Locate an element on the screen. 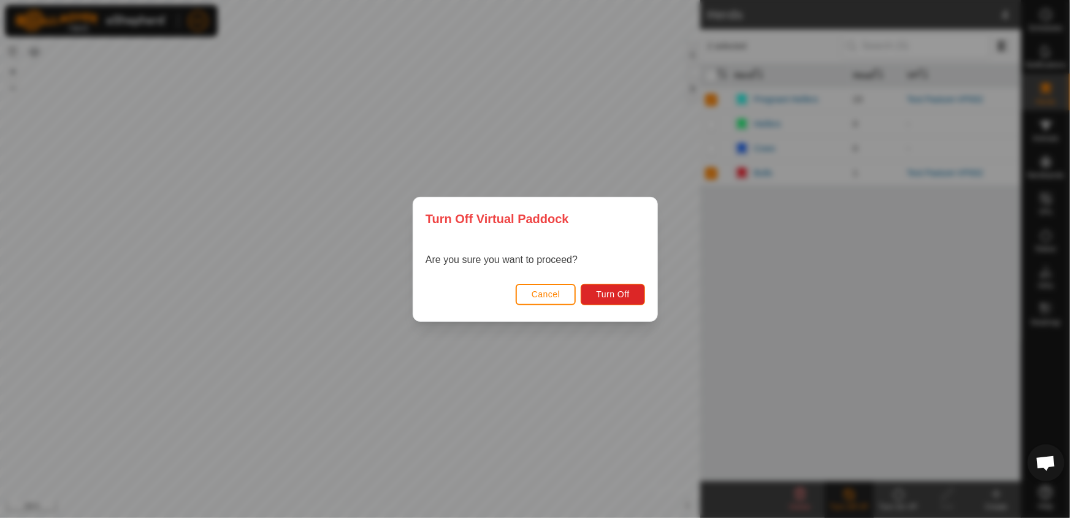  span: Cancel is located at coordinates (545, 294).